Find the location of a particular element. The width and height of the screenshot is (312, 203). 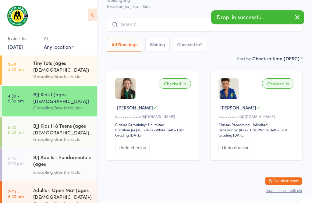

div: Check in time (DESC) is located at coordinates (278, 58).